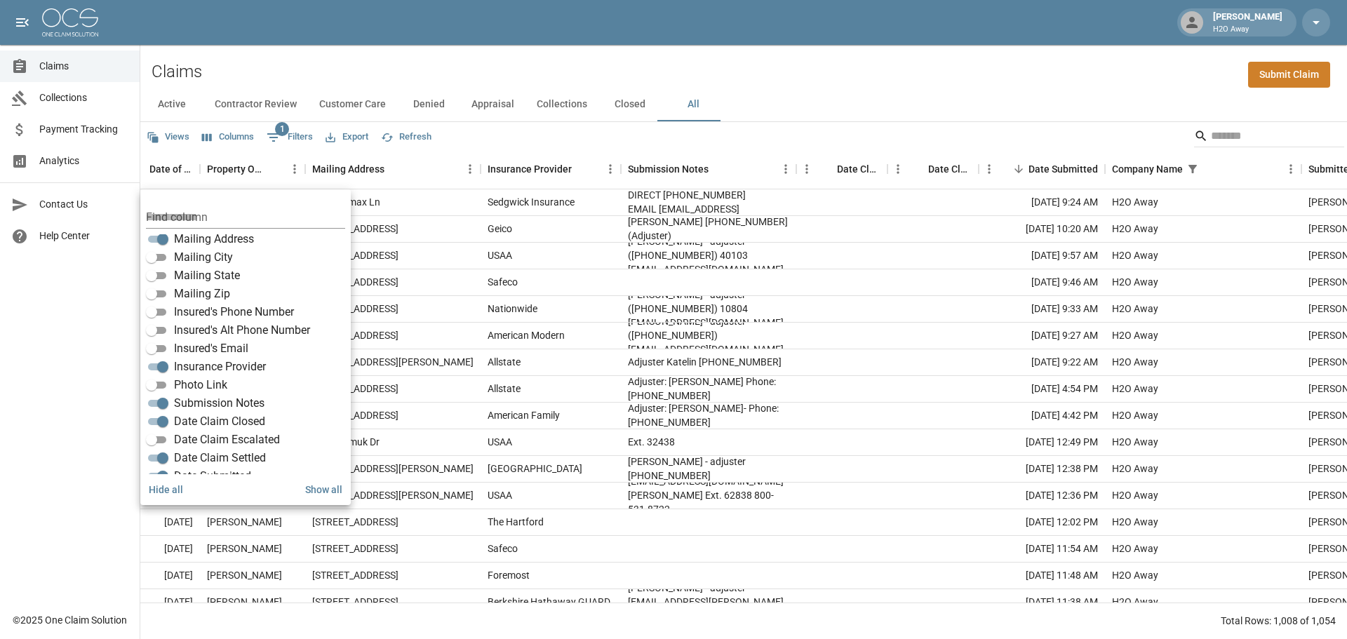 The image size is (1347, 639). What do you see at coordinates (236, 169) in the screenshot?
I see `div: Property Owner` at bounding box center [236, 169].